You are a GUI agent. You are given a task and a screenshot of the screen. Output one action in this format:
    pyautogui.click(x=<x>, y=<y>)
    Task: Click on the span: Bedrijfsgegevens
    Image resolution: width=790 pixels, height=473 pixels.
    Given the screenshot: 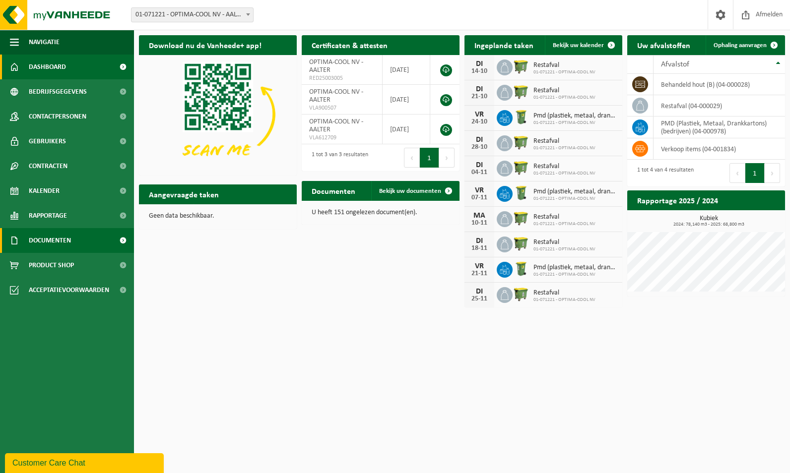 What is the action you would take?
    pyautogui.click(x=58, y=92)
    